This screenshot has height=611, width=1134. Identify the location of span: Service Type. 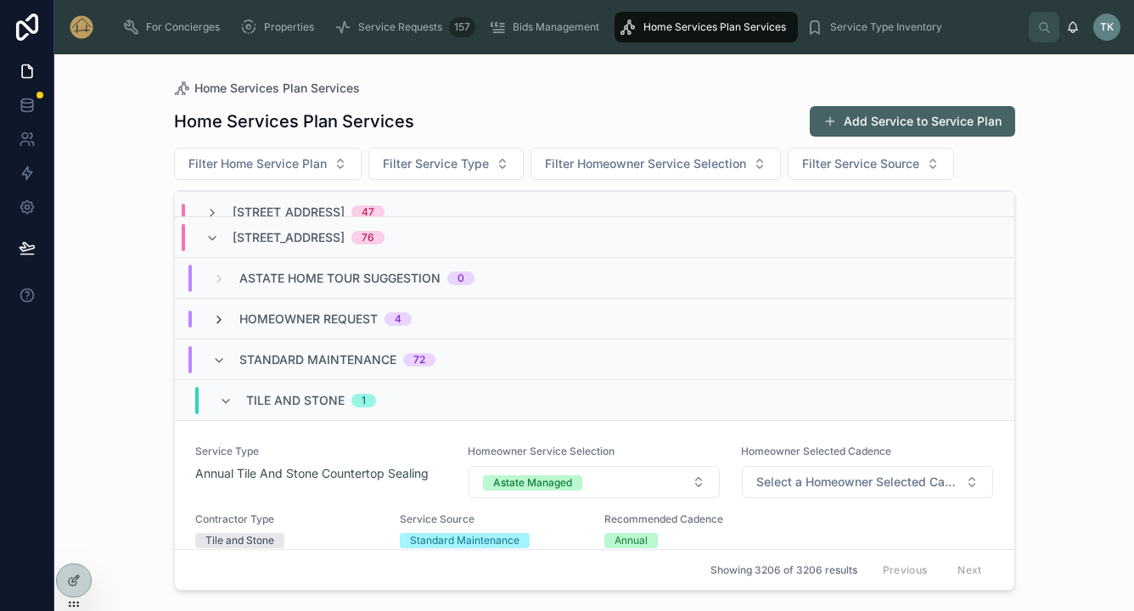
(322, 452).